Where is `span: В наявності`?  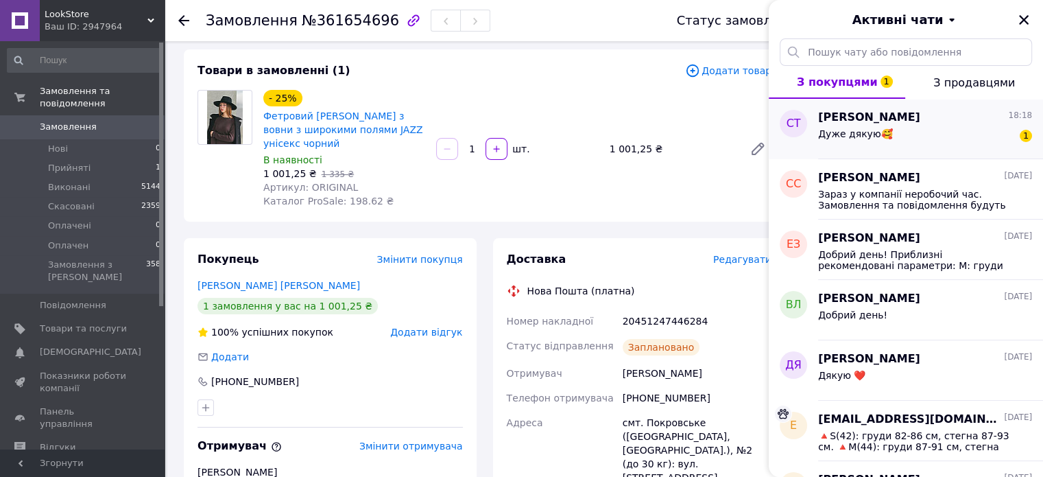
span: В наявності is located at coordinates (293, 160).